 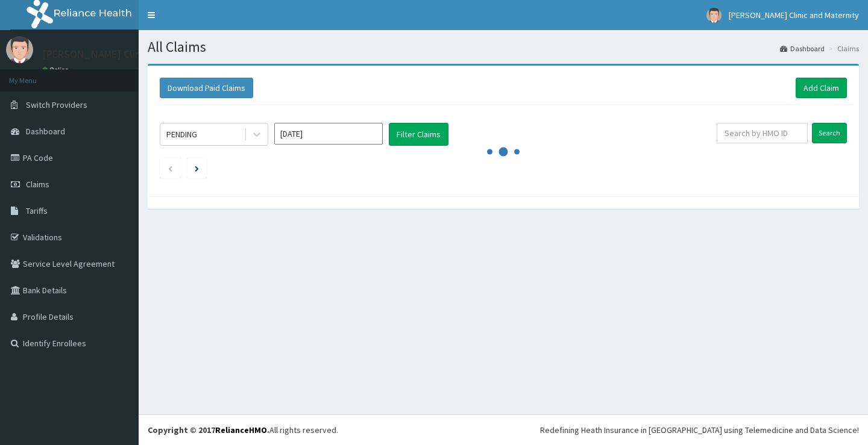 I want to click on input: Search, so click(x=829, y=133).